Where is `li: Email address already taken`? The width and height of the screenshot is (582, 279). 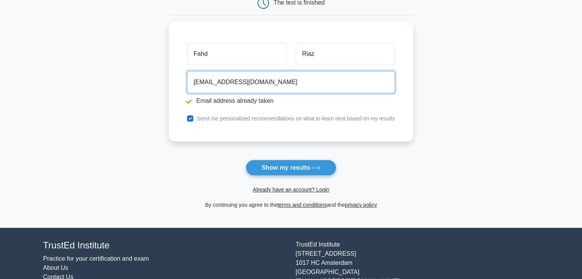 li: Email address already taken is located at coordinates (291, 101).